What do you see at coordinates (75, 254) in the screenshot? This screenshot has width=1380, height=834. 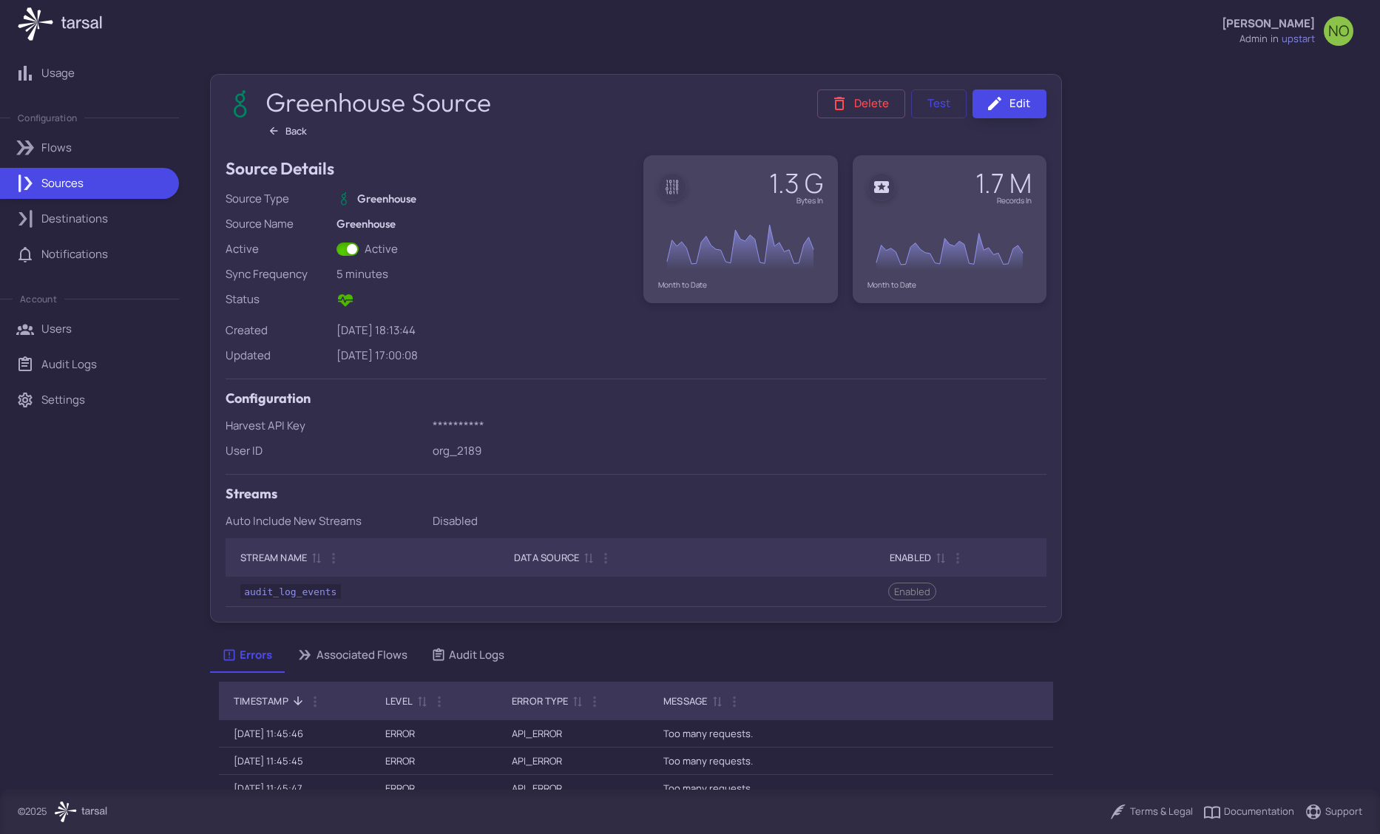 I see `p: Notifications` at bounding box center [75, 254].